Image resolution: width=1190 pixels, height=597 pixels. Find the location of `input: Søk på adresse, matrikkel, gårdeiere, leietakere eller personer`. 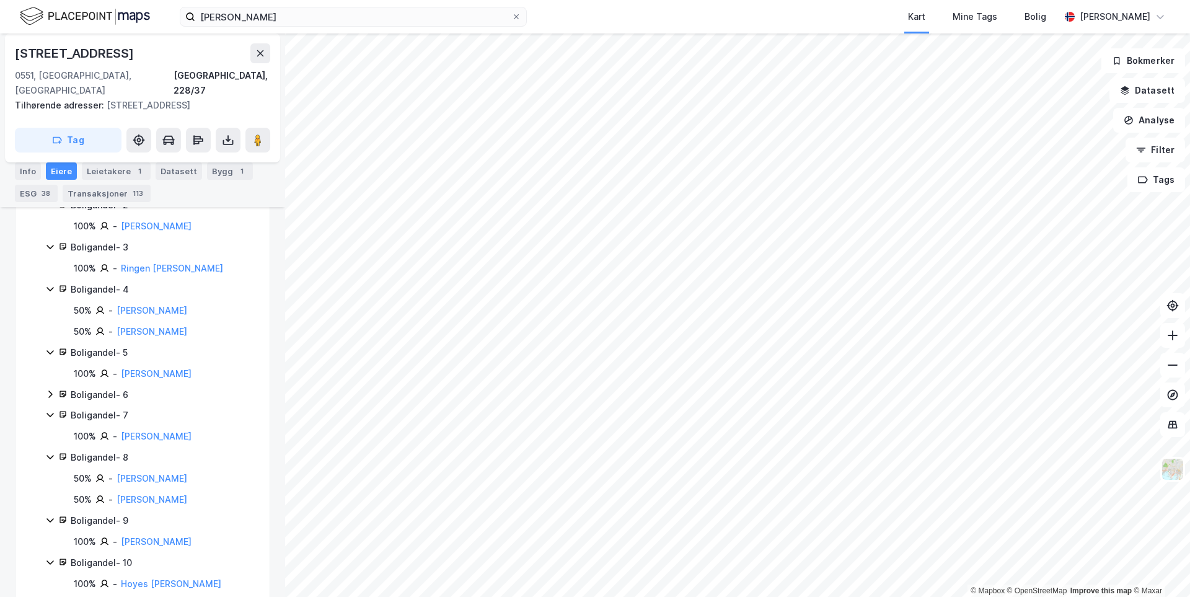

input: Søk på adresse, matrikkel, gårdeiere, leietakere eller personer is located at coordinates (353, 17).